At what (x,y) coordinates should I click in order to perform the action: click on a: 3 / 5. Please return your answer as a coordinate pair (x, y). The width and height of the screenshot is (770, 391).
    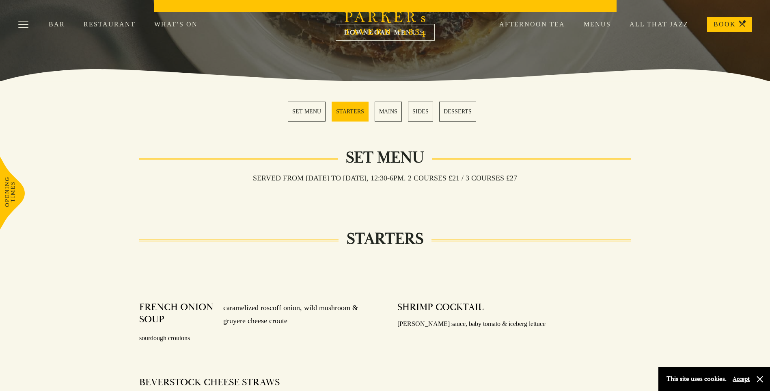
    Looking at the image, I should click on (388, 111).